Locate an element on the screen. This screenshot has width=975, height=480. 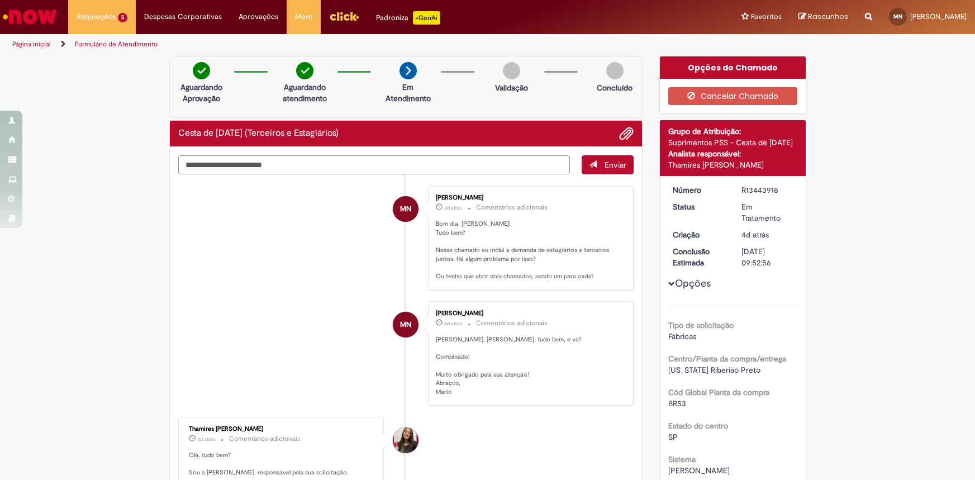
p: Validação is located at coordinates (511, 88).